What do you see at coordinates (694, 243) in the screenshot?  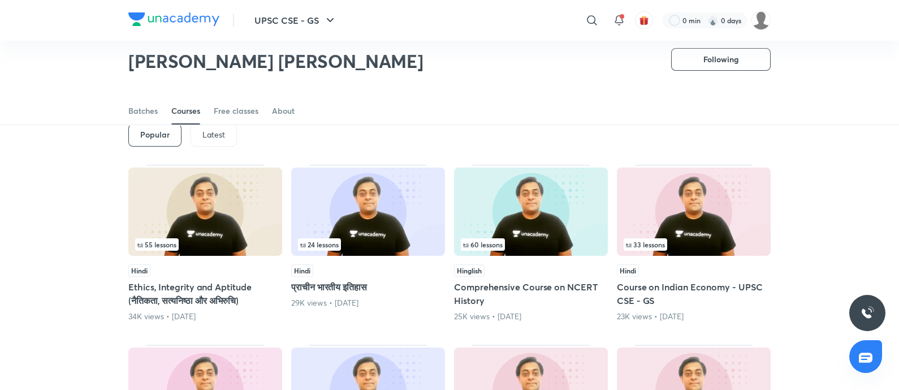 I see `div: Course on Indian Economy - UPSC CSE - GS` at bounding box center [694, 243].